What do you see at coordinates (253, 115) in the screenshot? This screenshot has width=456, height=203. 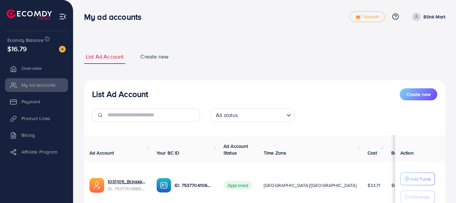 I see `div: Search for option` at bounding box center [253, 115].